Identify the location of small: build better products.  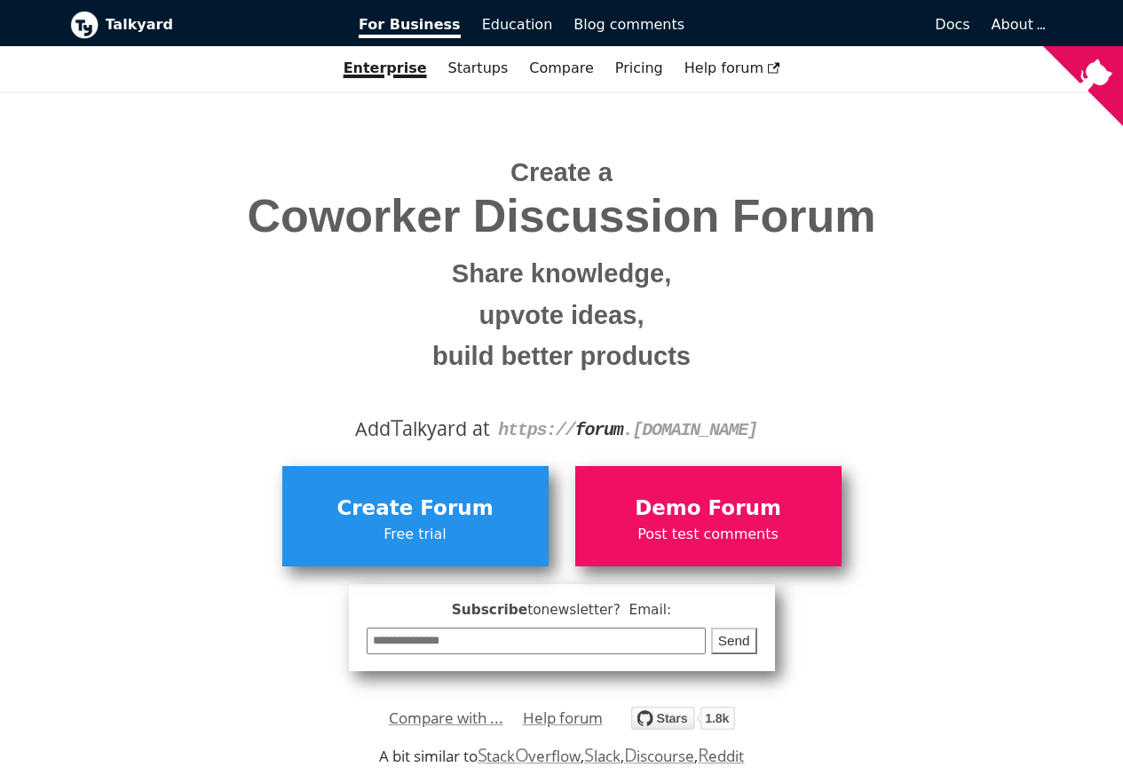
(562, 356).